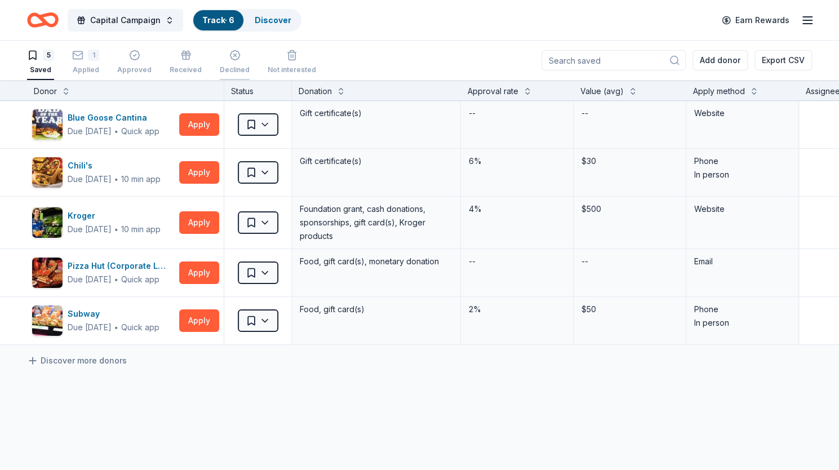  What do you see at coordinates (218, 20) in the screenshot?
I see `a: Track· 6` at bounding box center [218, 20].